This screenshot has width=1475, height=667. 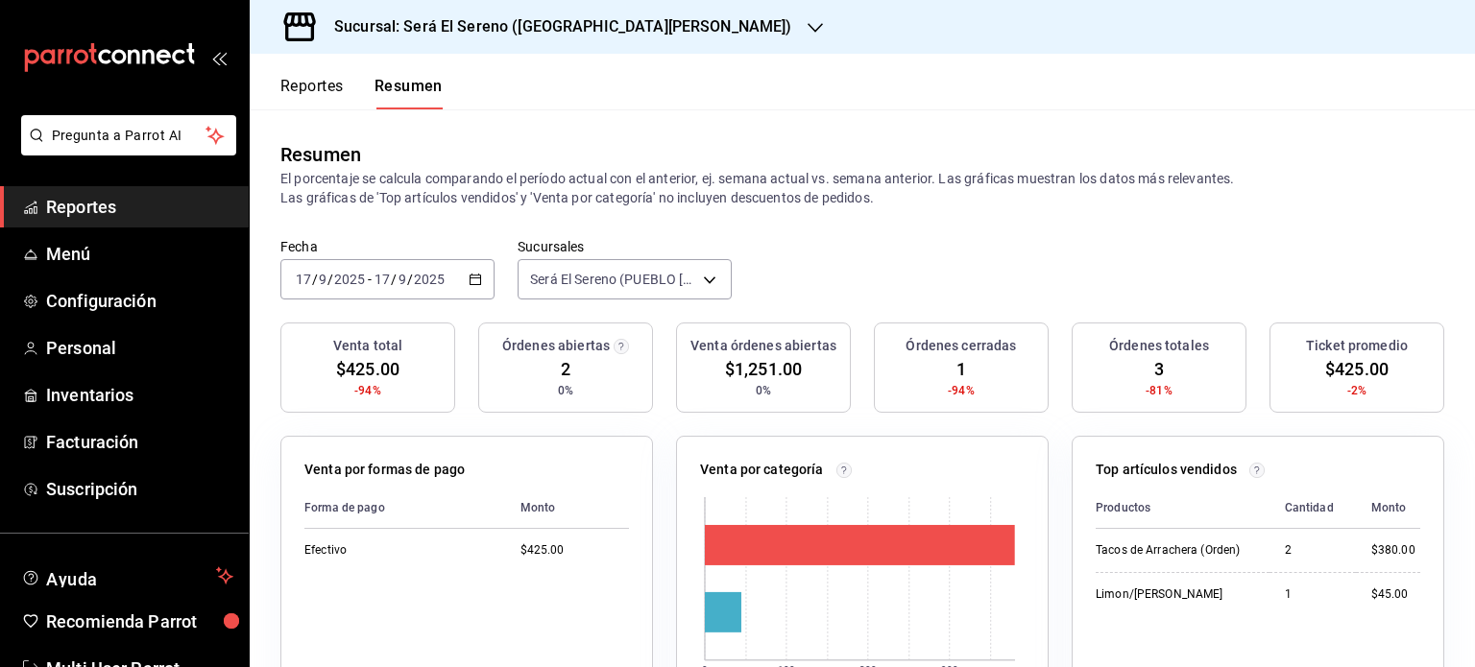 I want to click on span: 3, so click(x=1159, y=369).